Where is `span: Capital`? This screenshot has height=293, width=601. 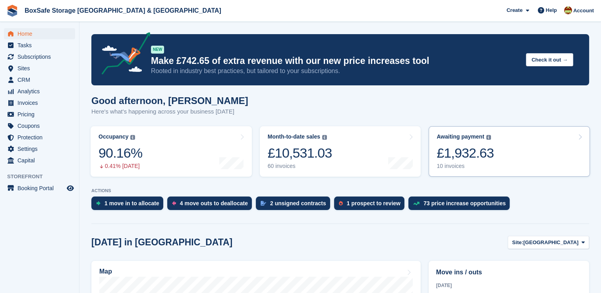 span: Capital is located at coordinates (41, 161).